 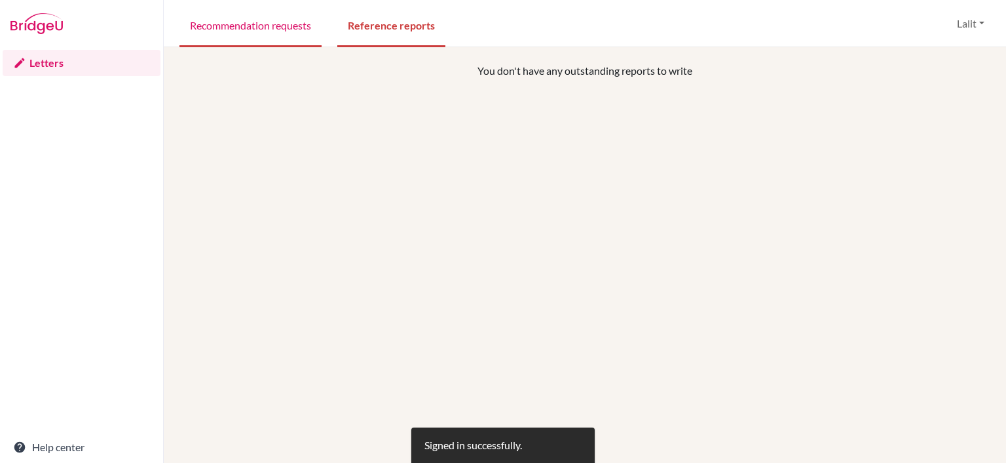 I want to click on img: Bridge-U, so click(x=37, y=24).